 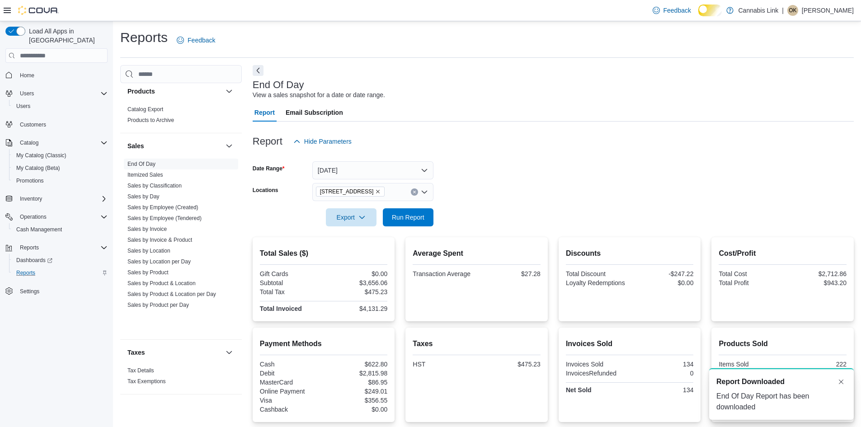 What do you see at coordinates (356, 373) in the screenshot?
I see `div: $2,815.98` at bounding box center [356, 373].